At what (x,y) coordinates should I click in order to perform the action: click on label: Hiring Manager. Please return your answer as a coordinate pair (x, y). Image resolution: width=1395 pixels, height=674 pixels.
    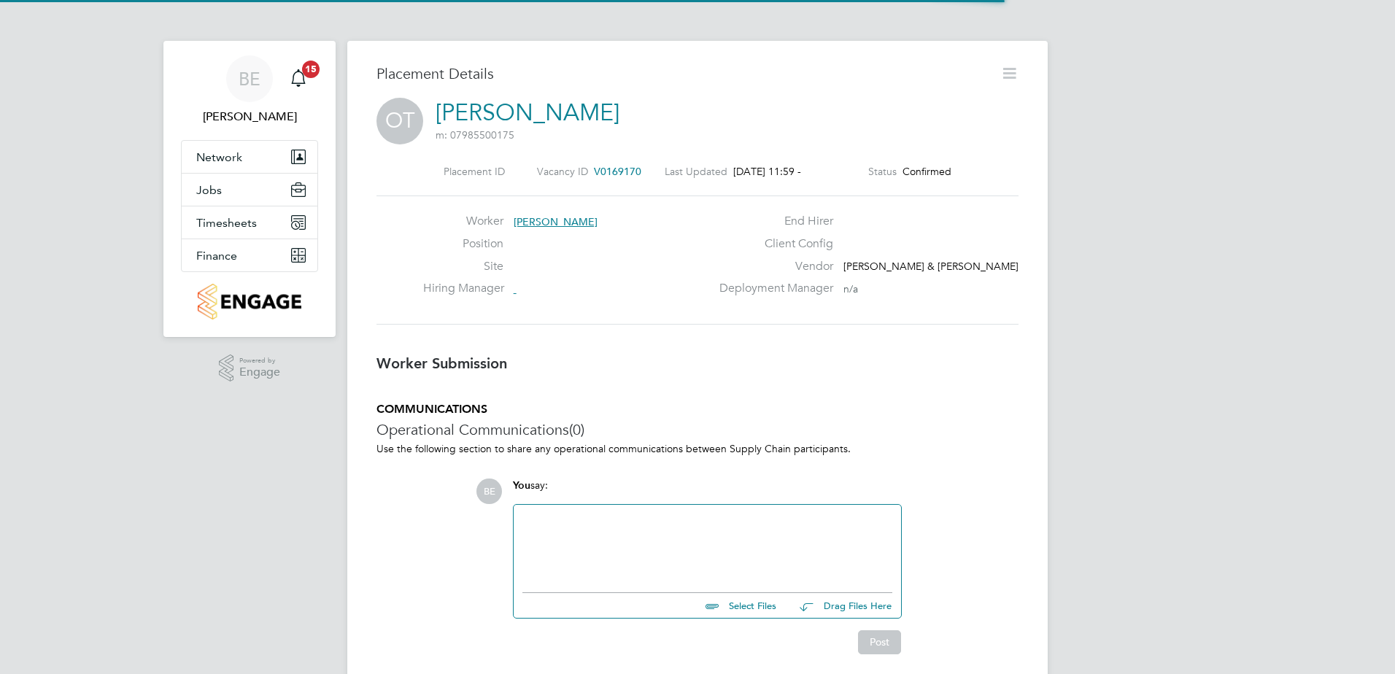
    Looking at the image, I should click on (463, 288).